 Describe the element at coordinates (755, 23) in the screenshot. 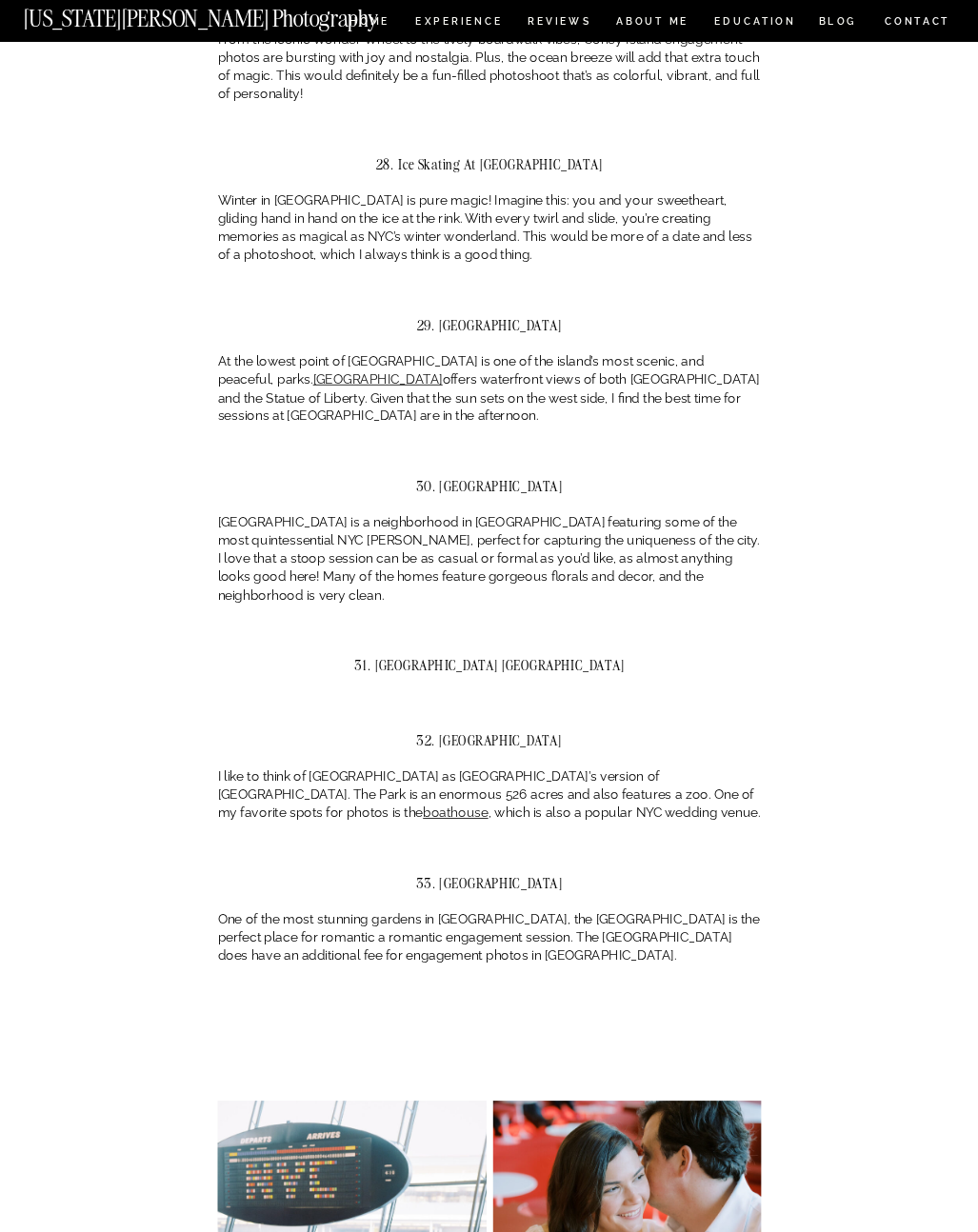

I see `a: EDUCATION` at that location.